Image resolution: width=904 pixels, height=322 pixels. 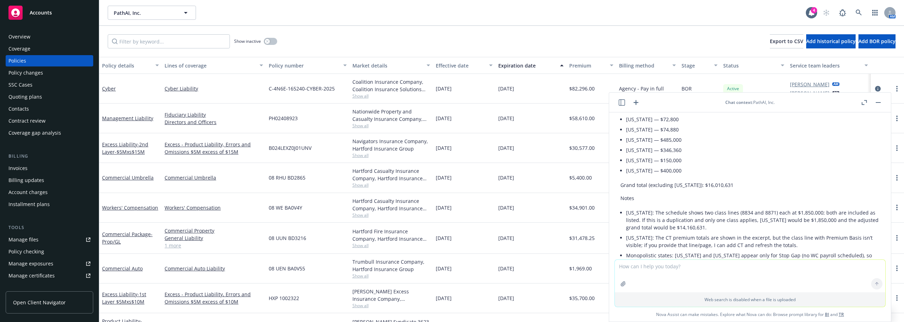 What do you see at coordinates (214, 65) in the screenshot?
I see `button: Lines of coverage` at bounding box center [214, 65].